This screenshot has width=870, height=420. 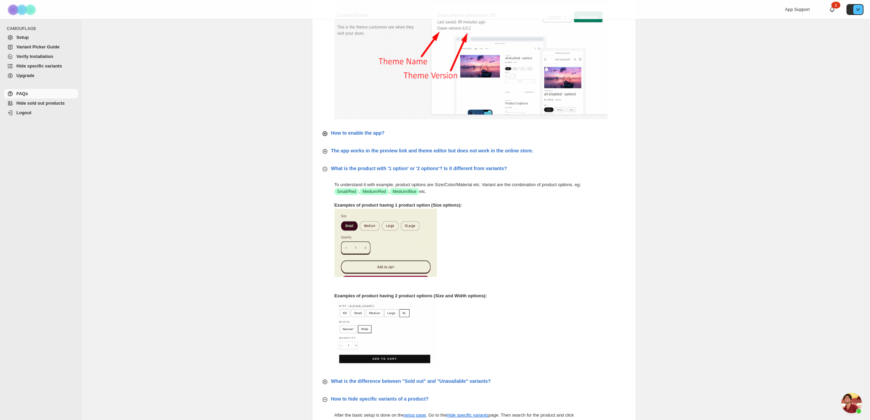 I want to click on span: CAMOUFLAGE, so click(x=43, y=29).